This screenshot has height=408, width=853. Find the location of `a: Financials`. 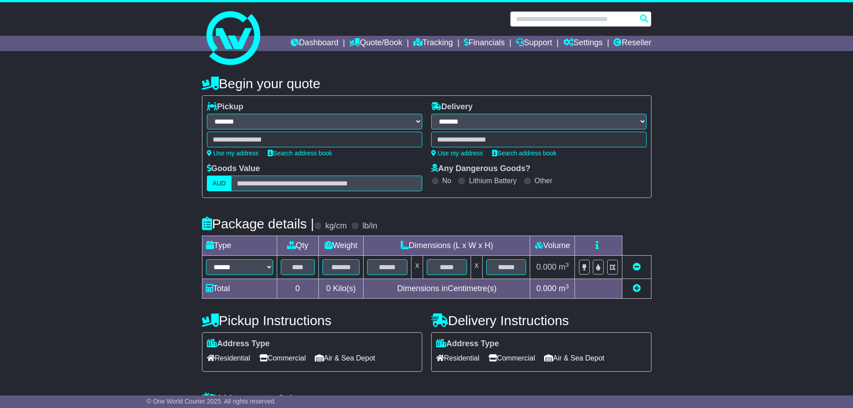

a: Financials is located at coordinates (484, 43).